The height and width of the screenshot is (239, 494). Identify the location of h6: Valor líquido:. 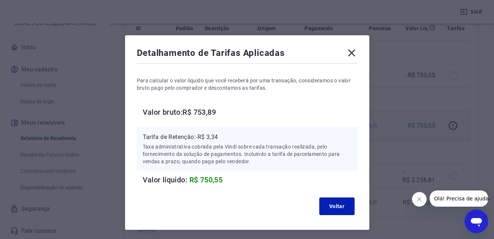
(250, 180).